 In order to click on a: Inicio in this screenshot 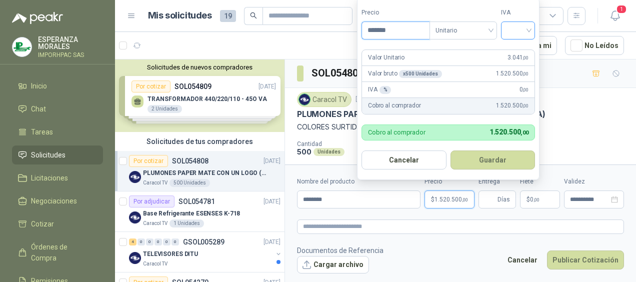, I will do `click(57, 86)`.